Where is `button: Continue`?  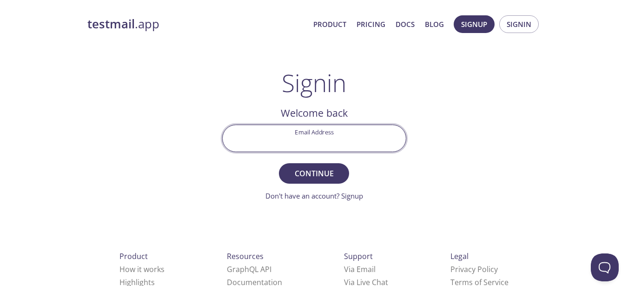
button: Continue is located at coordinates (314, 173).